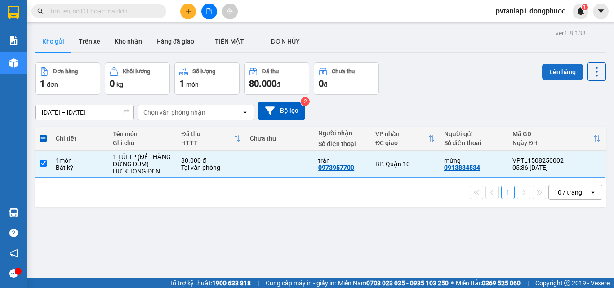  Describe the element at coordinates (85, 112) in the screenshot. I see `input: Select a date range.` at that location.